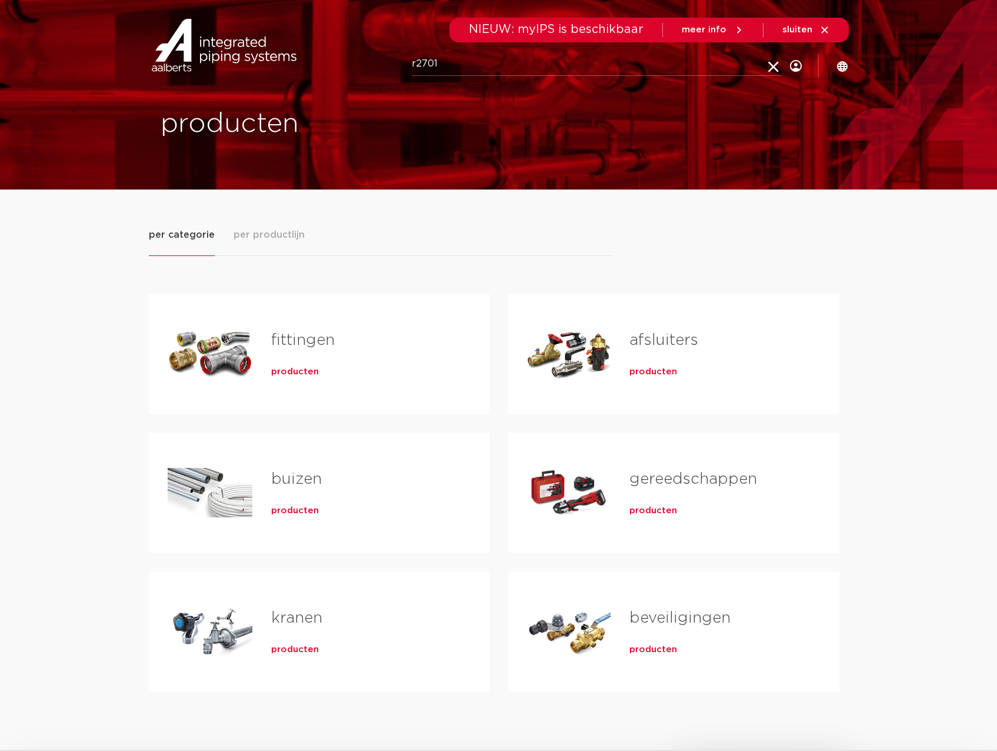 The height and width of the screenshot is (751, 997). What do you see at coordinates (713, 30) in the screenshot?
I see `a: meer info` at bounding box center [713, 30].